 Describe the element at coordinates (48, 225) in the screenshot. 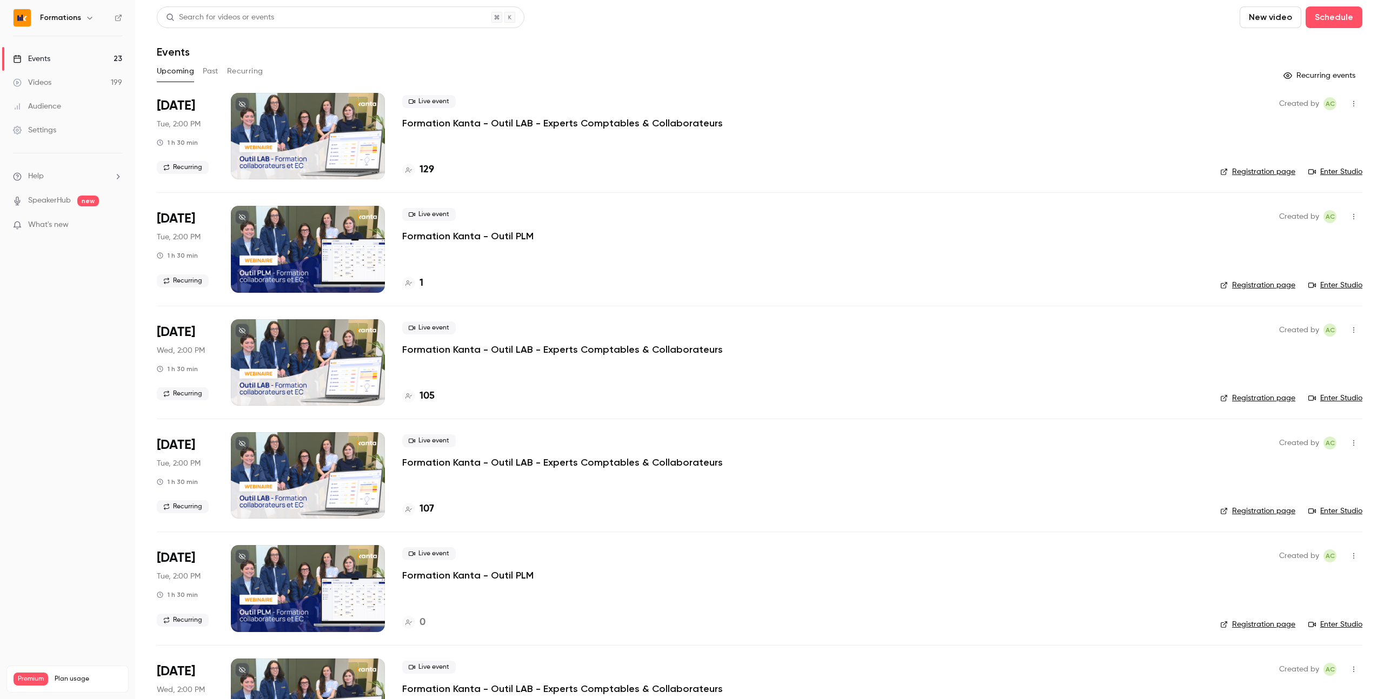

I see `span: What's new` at that location.